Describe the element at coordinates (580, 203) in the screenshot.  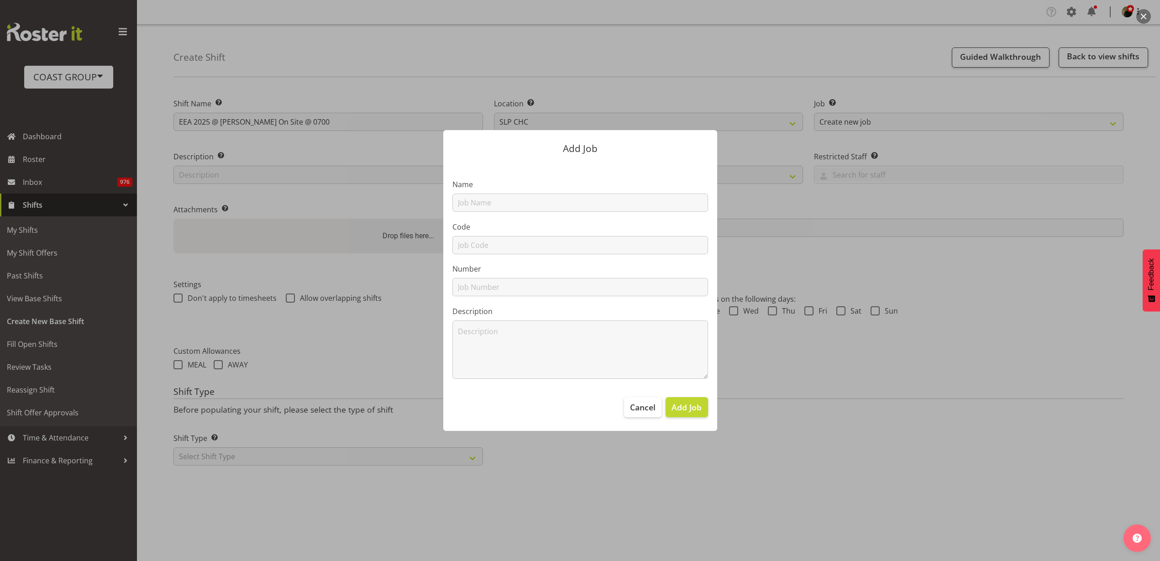
I see `input: Job Name` at that location.